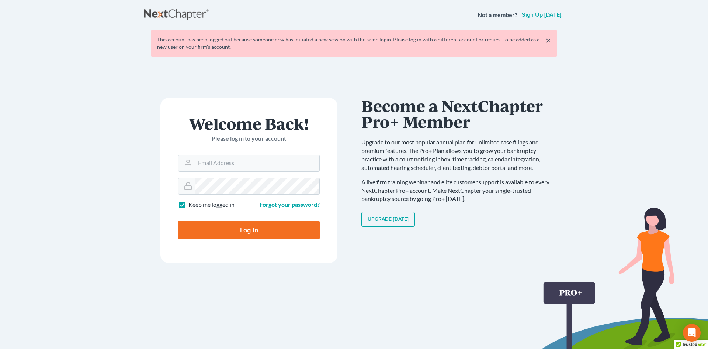  I want to click on div: Open Intercom Messenger, so click(692, 332).